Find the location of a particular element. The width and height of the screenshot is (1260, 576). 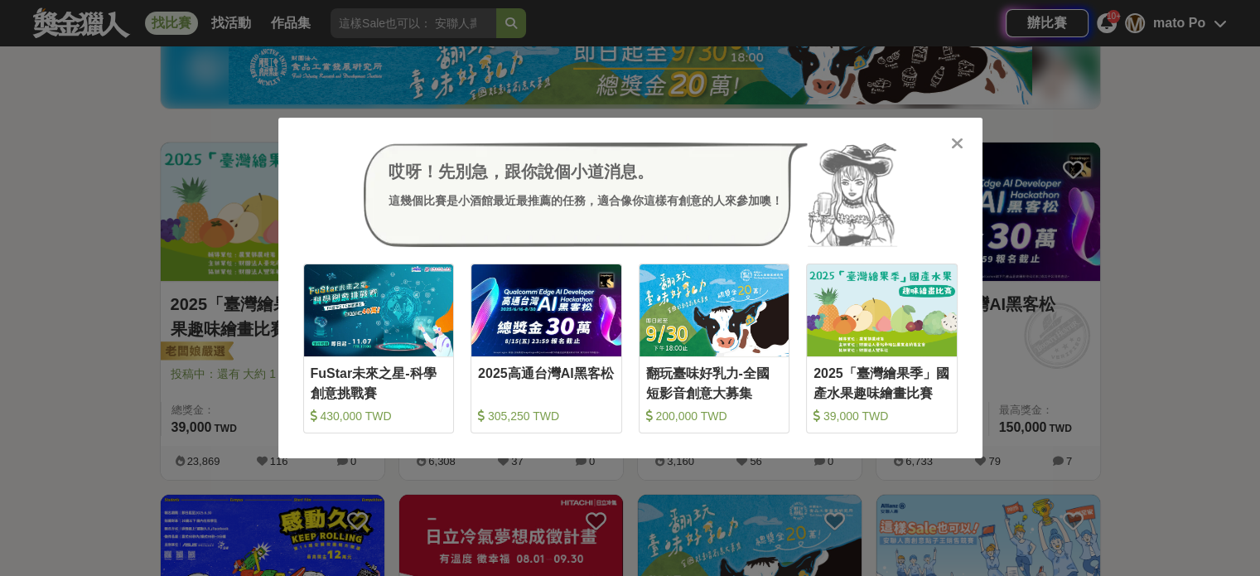

a: Cover Image2025高通台灣AI黑客松 305,250 TWD is located at coordinates (546, 348).